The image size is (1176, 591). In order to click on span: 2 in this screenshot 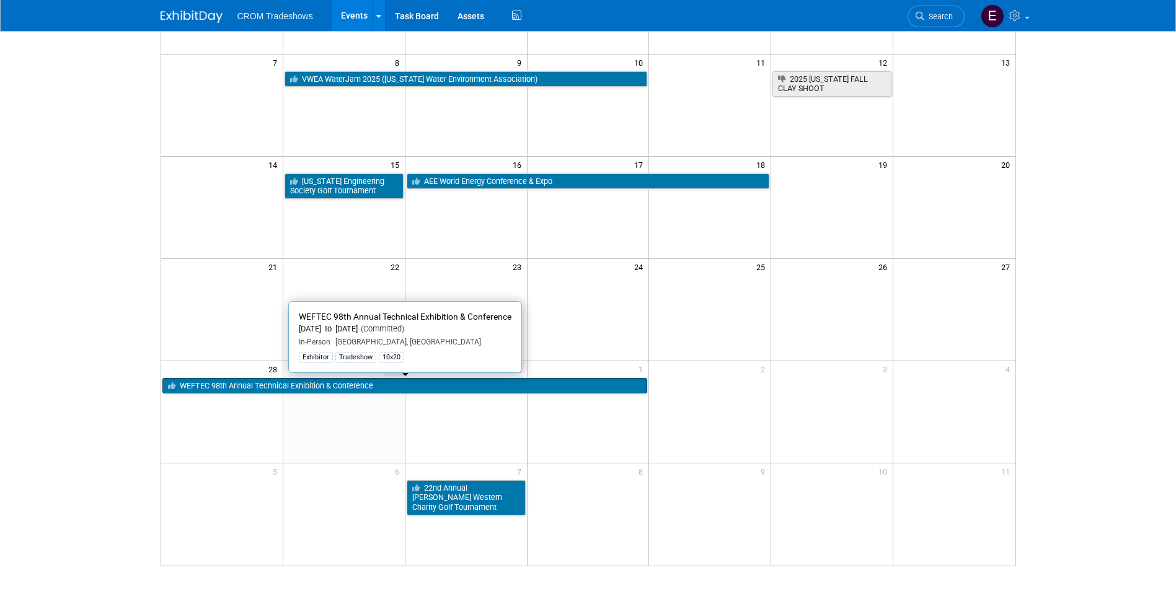, I will do `click(765, 369)`.